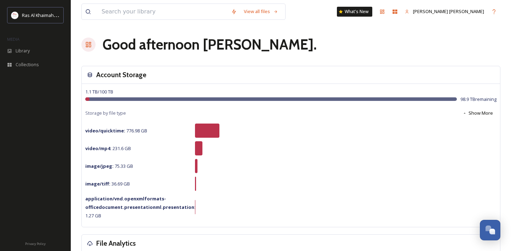 The height and width of the screenshot is (251, 511). I want to click on div: View all files, so click(261, 11).